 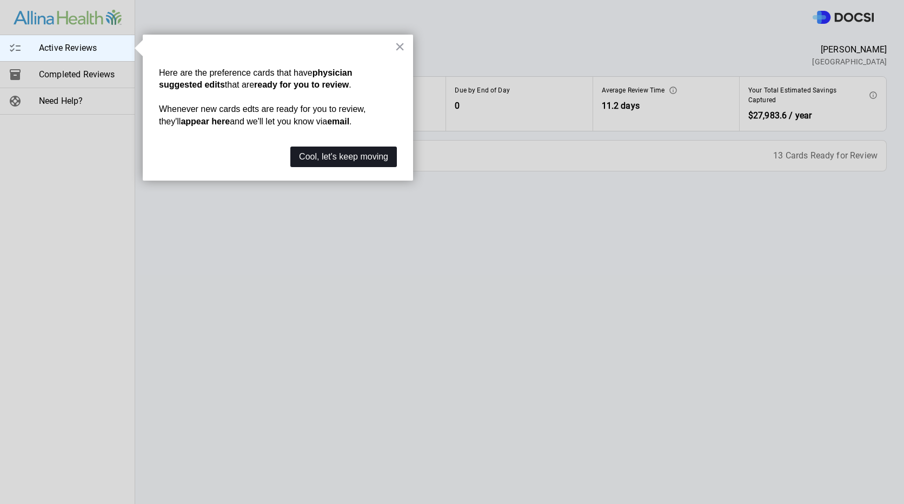 I want to click on span: and we'll let you know via, so click(x=278, y=121).